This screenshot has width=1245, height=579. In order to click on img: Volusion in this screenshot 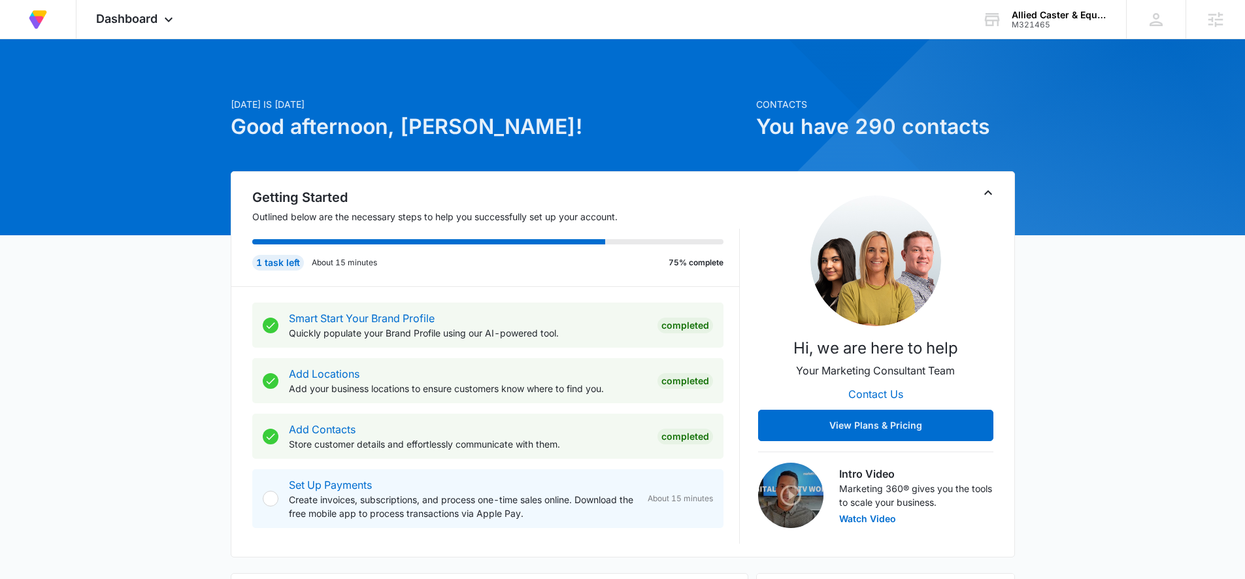, I will do `click(38, 20)`.